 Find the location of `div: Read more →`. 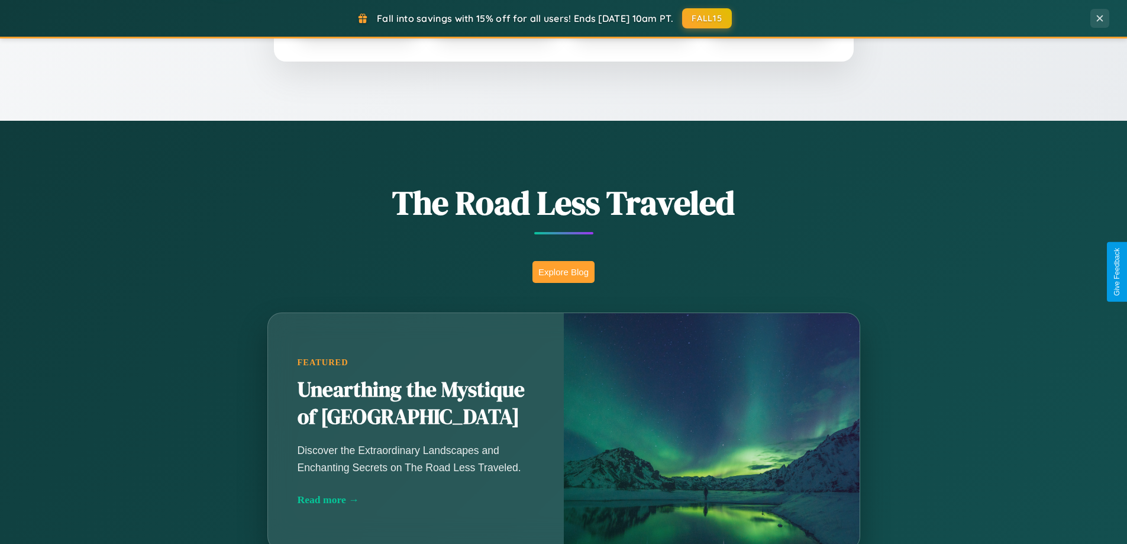

div: Read more → is located at coordinates (416, 499).